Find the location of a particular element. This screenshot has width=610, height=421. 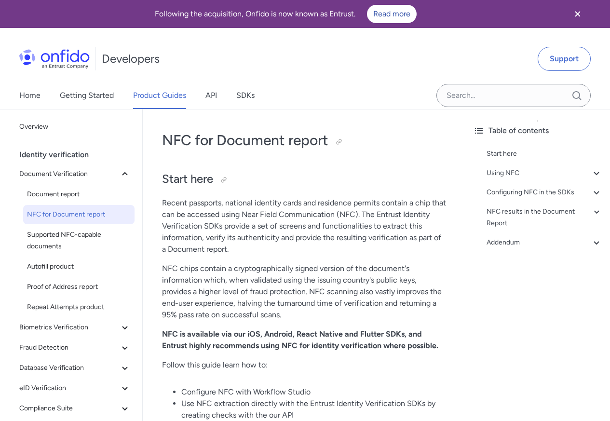

div: Start here is located at coordinates (545, 154).